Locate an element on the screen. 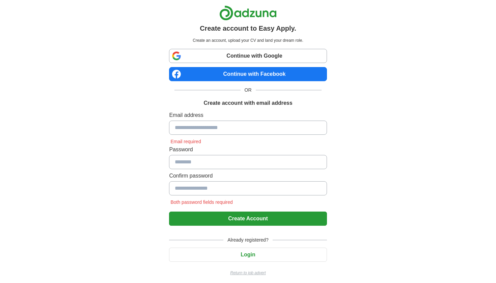 The height and width of the screenshot is (283, 496). a: Continue with Facebook is located at coordinates (248, 74).